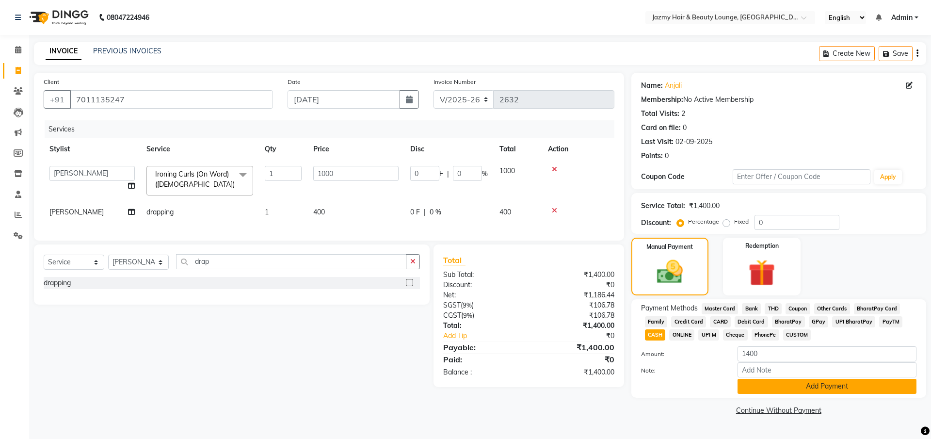 Image resolution: width=931 pixels, height=439 pixels. Describe the element at coordinates (751, 308) in the screenshot. I see `span: Bank` at that location.